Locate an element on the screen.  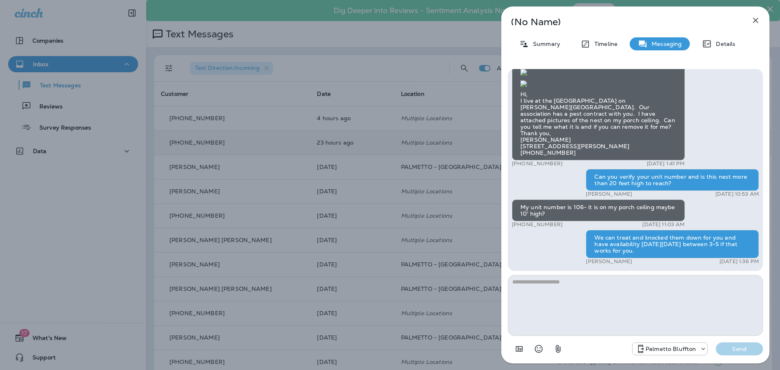
p: Messaging is located at coordinates (665, 44).